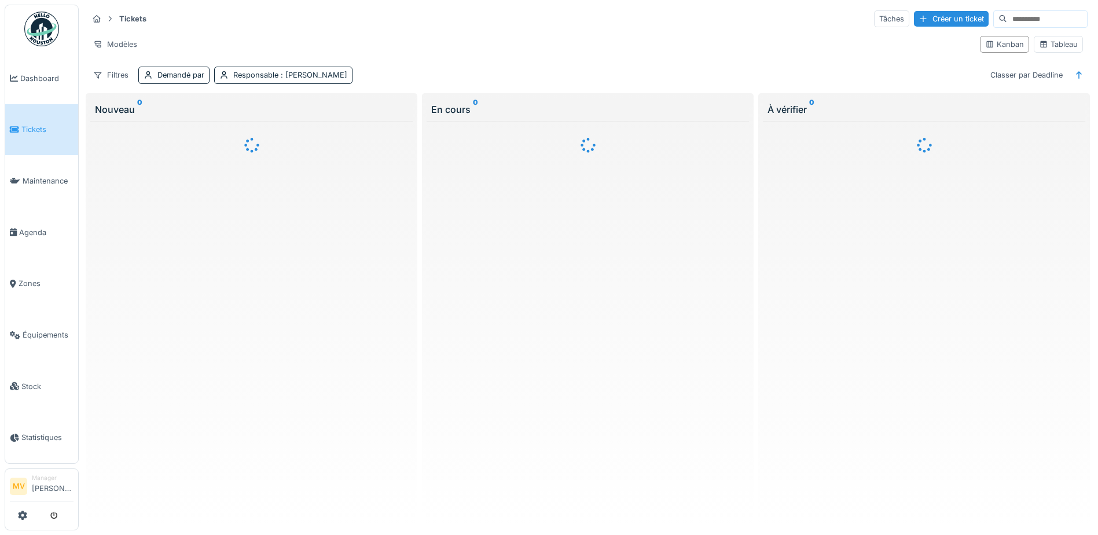 This screenshot has height=535, width=1098. I want to click on div: Tâches, so click(891, 19).